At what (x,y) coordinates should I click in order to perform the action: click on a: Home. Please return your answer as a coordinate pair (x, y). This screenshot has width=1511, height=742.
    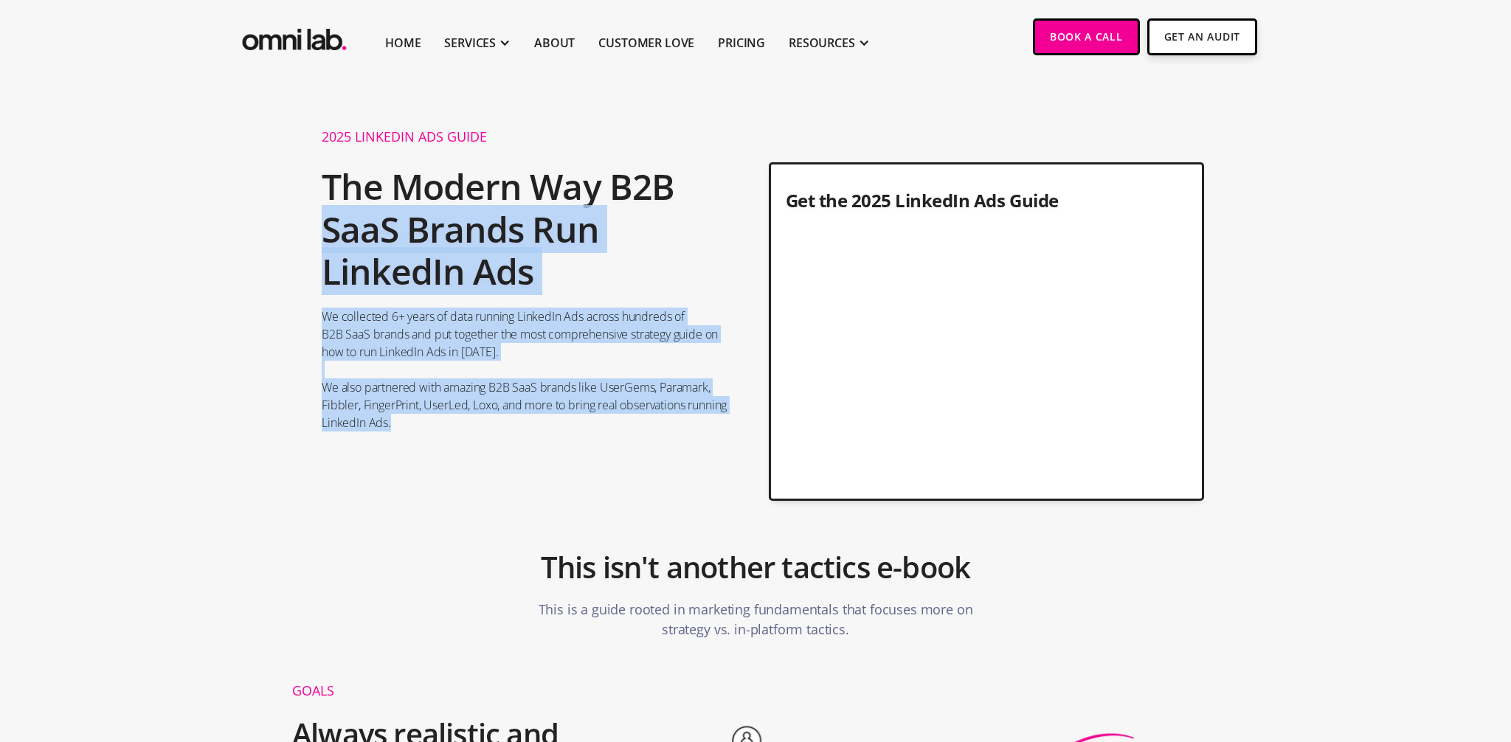
    Looking at the image, I should click on (403, 43).